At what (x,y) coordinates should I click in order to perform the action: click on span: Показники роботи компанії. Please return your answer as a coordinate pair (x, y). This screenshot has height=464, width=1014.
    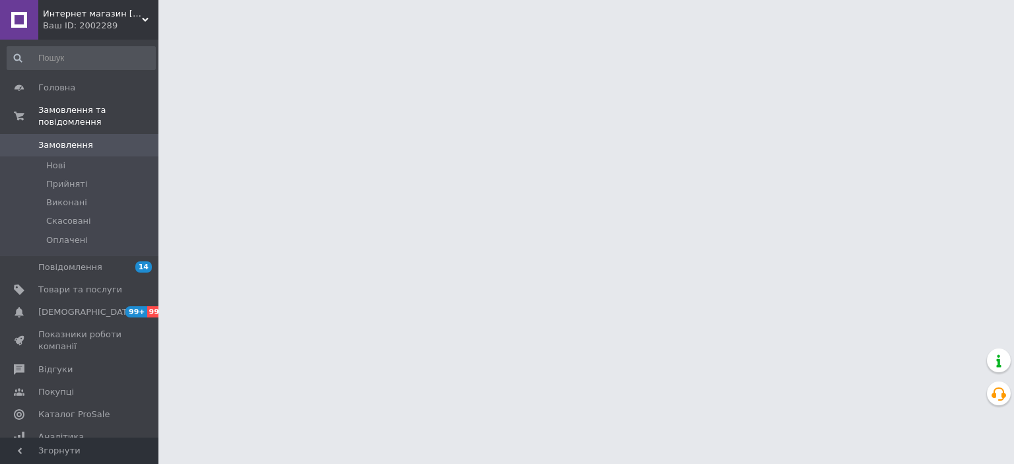
    Looking at the image, I should click on (80, 341).